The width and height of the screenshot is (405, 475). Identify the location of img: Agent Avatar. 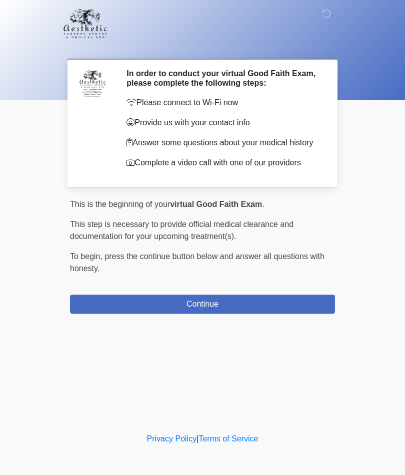
(93, 84).